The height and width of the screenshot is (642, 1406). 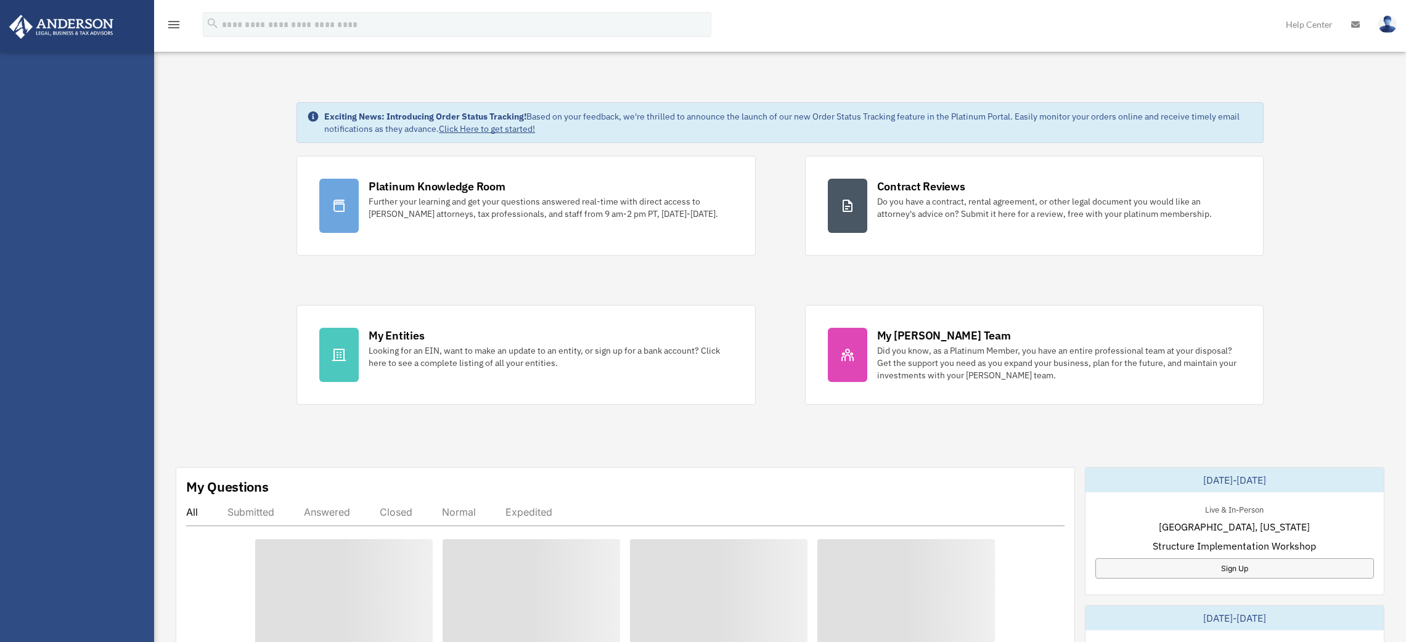 I want to click on a: My Entities Looking for an EIN, want to make an update to an entity, or sign up for a bank accoun..., so click(x=526, y=355).